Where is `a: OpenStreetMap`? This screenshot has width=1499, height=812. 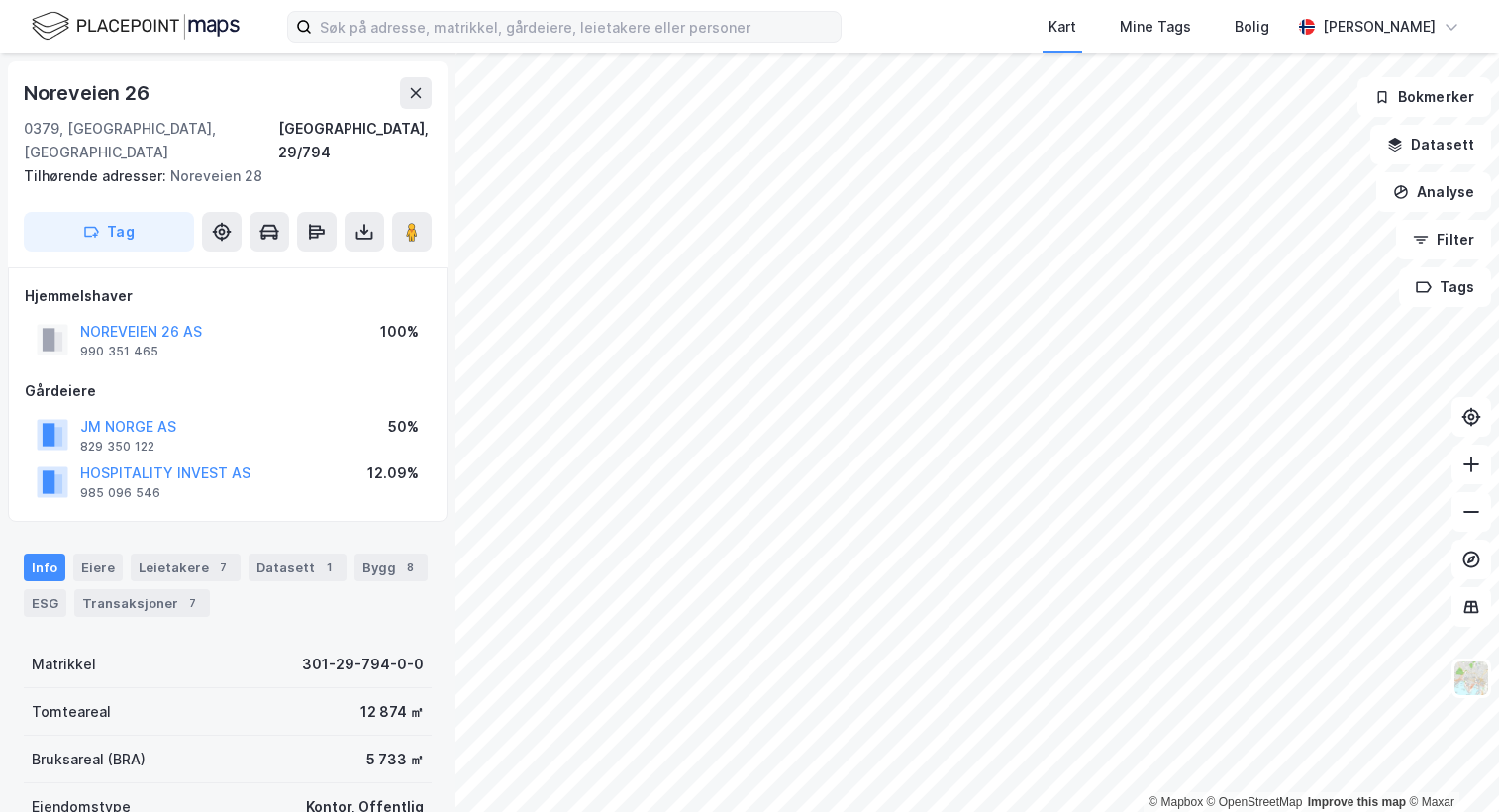 a: OpenStreetMap is located at coordinates (1254, 802).